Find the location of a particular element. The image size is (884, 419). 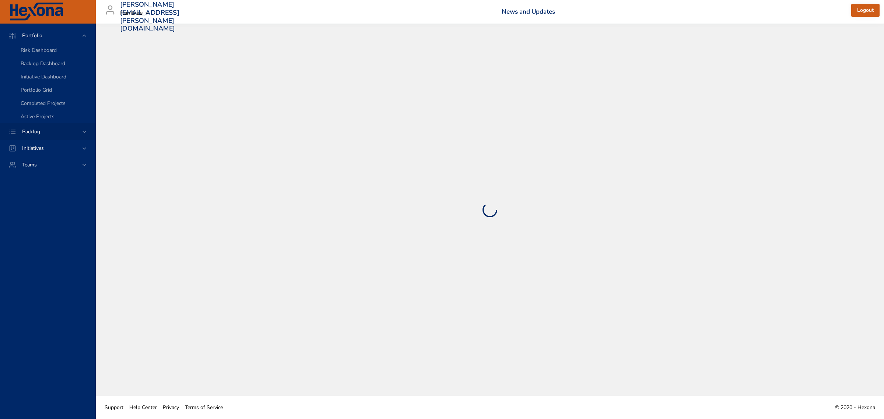

a: Privacy is located at coordinates (171, 407).